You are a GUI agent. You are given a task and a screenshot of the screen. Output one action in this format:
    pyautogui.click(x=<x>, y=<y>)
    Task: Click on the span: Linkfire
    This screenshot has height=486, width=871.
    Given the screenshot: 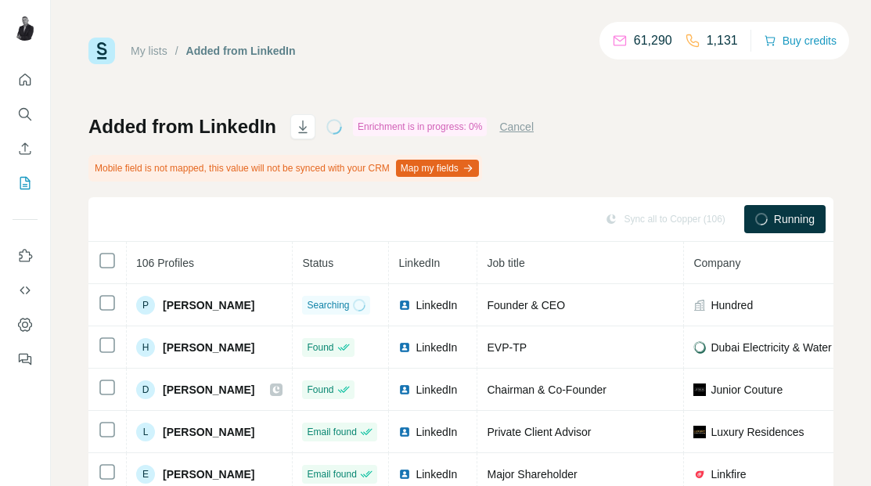 What is the action you would take?
    pyautogui.click(x=727, y=474)
    